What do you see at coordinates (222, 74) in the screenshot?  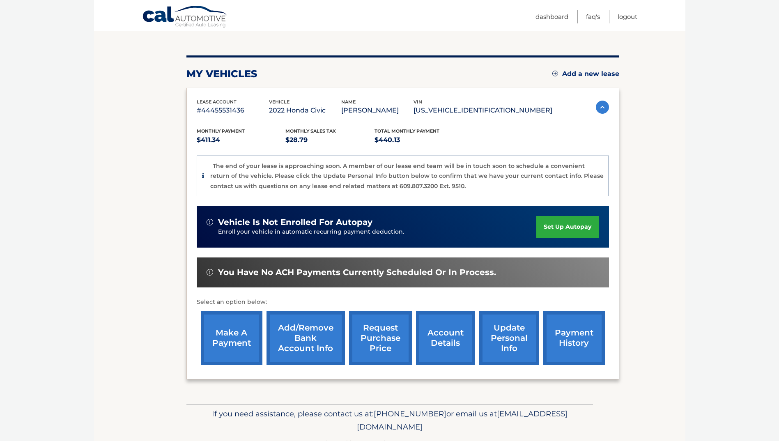 I see `h2: my vehicles` at bounding box center [222, 74].